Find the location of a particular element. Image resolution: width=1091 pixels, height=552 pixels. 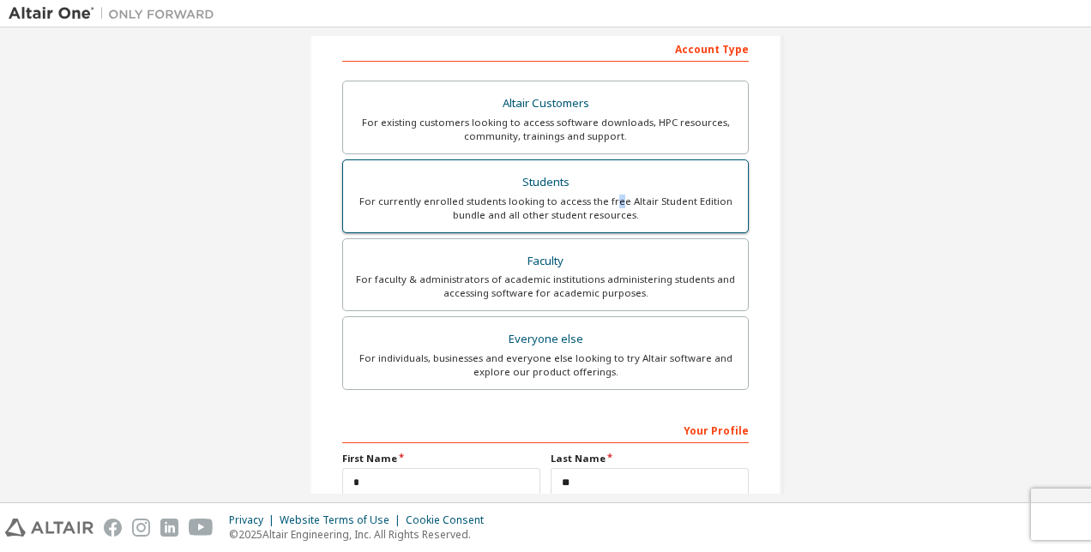

img: Altair One is located at coordinates (116, 14).